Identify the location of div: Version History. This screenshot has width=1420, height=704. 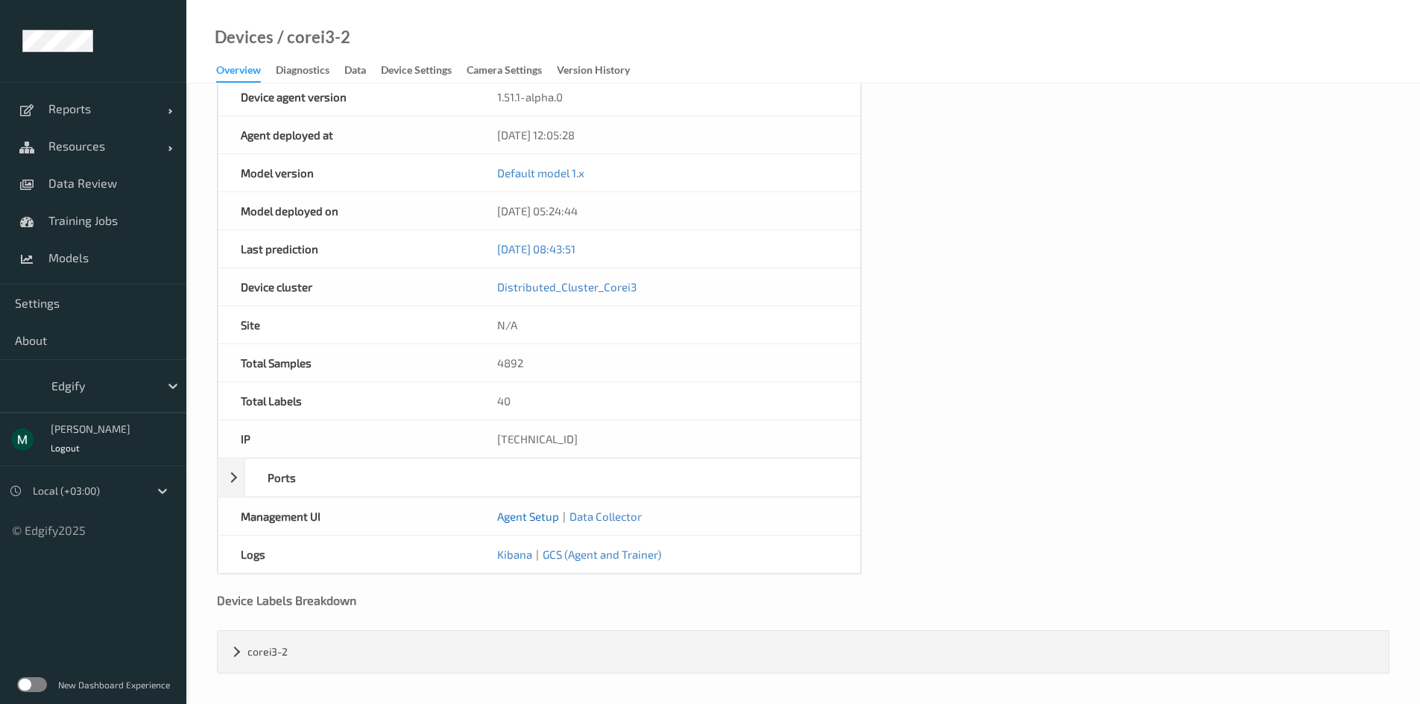
(593, 72).